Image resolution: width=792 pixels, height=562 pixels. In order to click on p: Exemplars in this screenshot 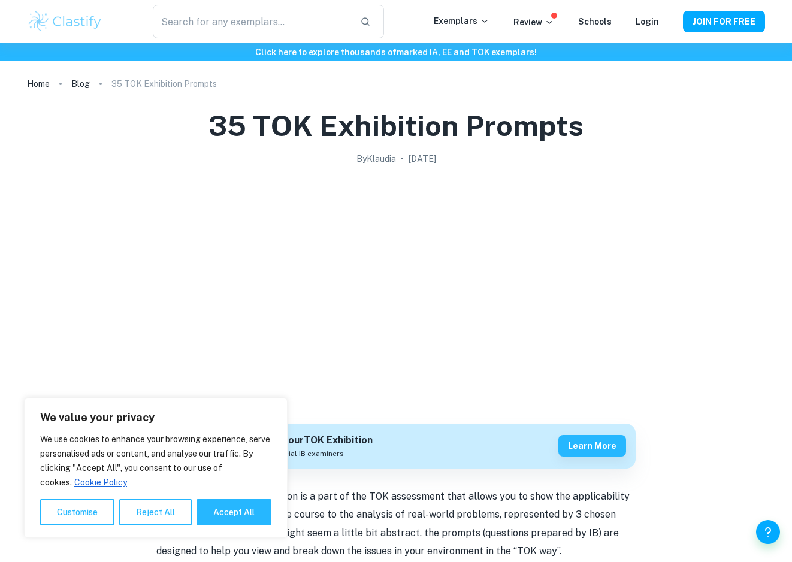, I will do `click(461, 21)`.